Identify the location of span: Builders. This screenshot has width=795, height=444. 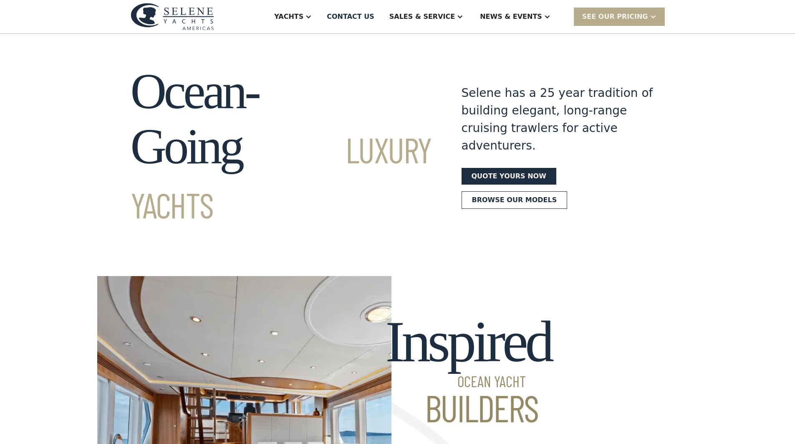
(468, 407).